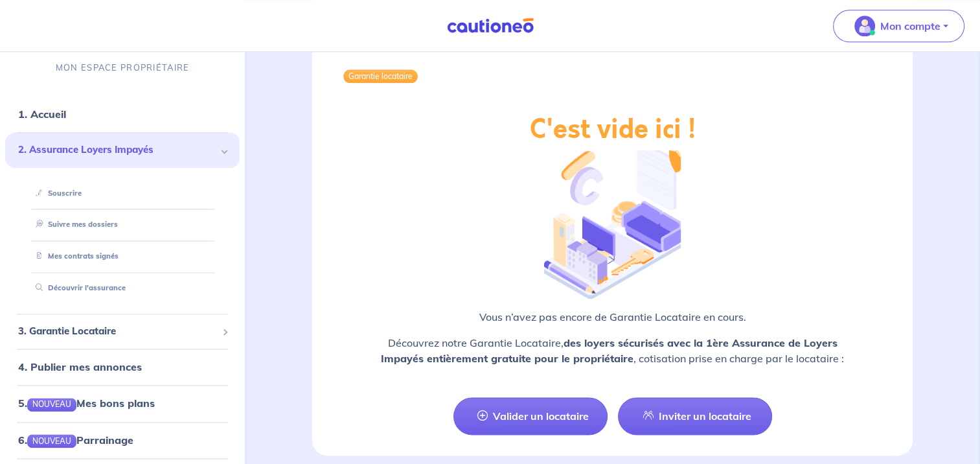 Image resolution: width=980 pixels, height=464 pixels. What do you see at coordinates (56, 193) in the screenshot?
I see `a: Souscrire` at bounding box center [56, 193].